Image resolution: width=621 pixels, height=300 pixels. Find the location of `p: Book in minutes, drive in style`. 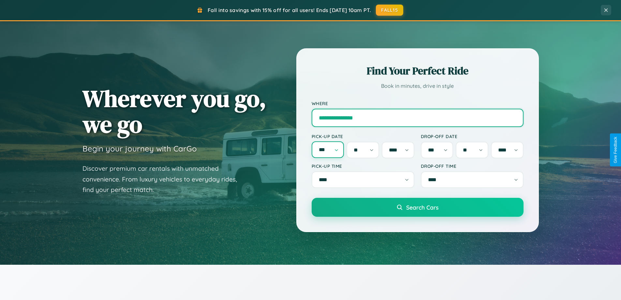

p: Book in minutes, drive in style is located at coordinates (418, 86).